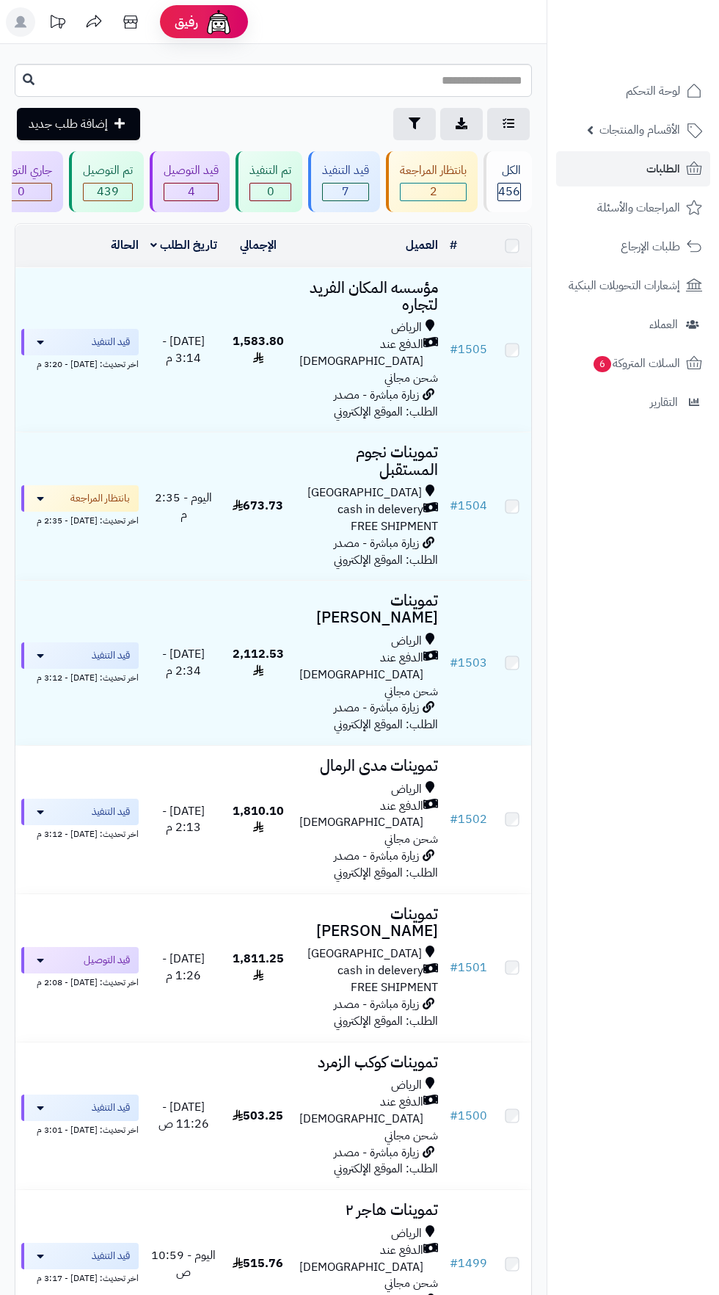  I want to click on div: 2, so click(433, 192).